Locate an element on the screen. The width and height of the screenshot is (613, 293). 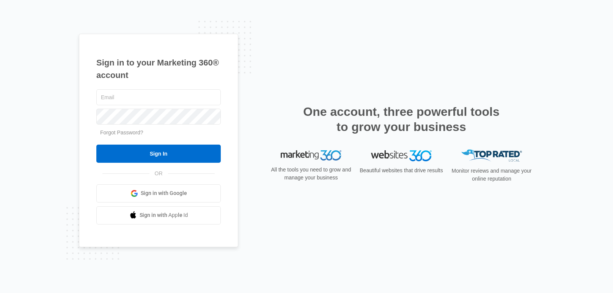
img: Top Rated Local is located at coordinates (491, 157).